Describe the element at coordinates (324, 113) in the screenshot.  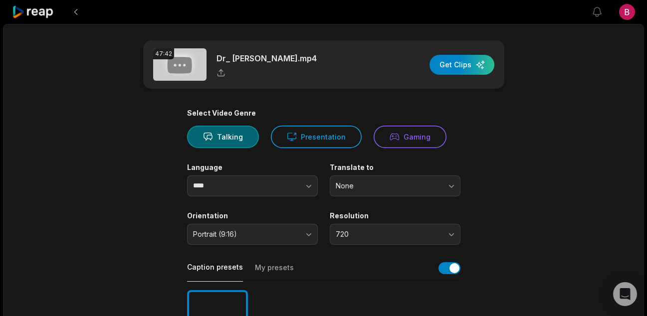
I see `div: Select Video Genre` at that location.